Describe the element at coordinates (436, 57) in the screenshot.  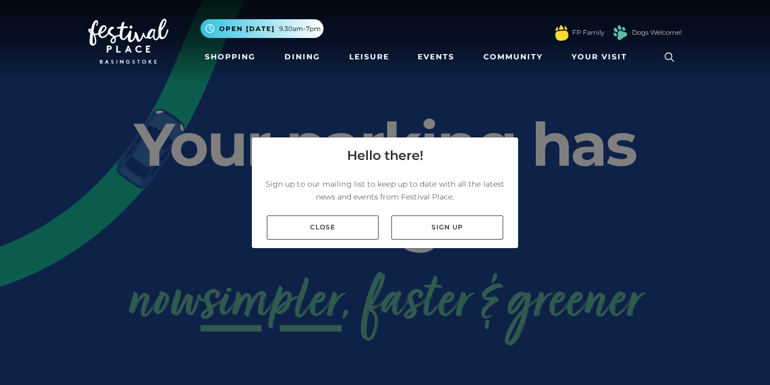
I see `a: Events` at that location.